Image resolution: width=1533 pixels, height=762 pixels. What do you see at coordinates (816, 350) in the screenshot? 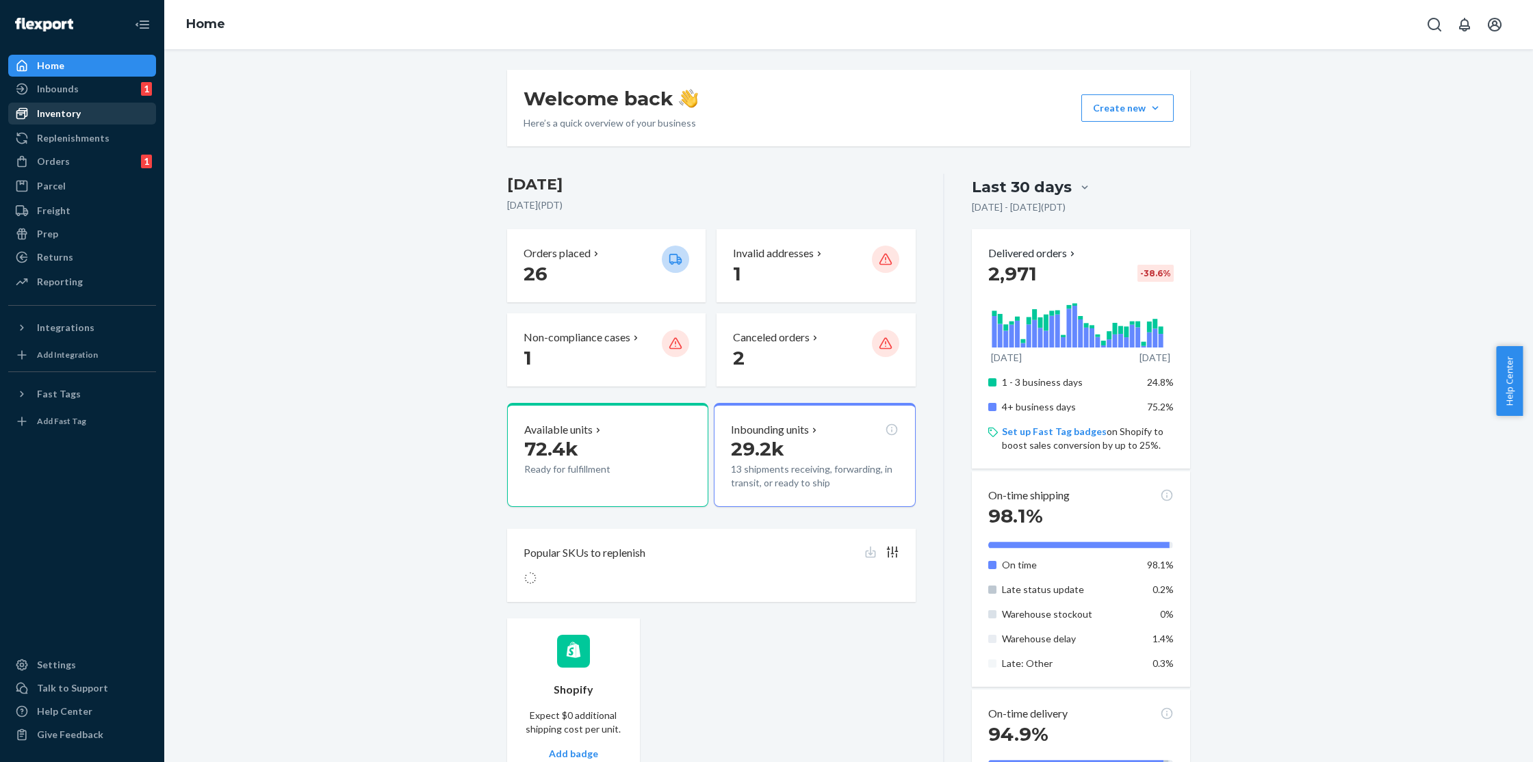
I see `button: Canceled orders 2` at bounding box center [816, 350].